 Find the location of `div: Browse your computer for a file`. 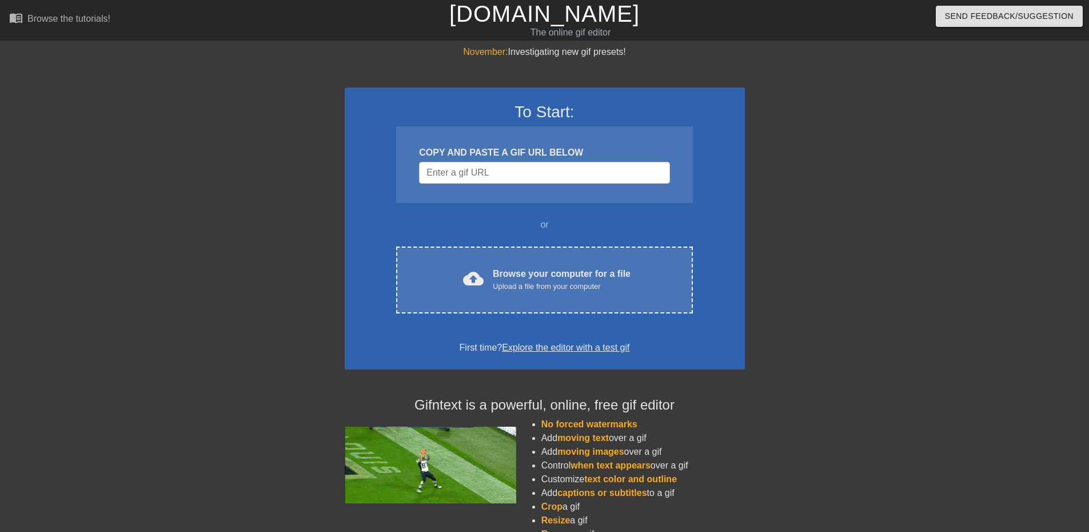

div: Browse your computer for a file is located at coordinates (562, 280).